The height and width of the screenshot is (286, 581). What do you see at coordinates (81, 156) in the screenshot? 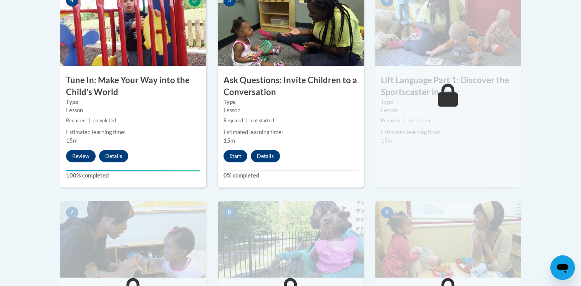
I see `button: Review` at bounding box center [81, 156].